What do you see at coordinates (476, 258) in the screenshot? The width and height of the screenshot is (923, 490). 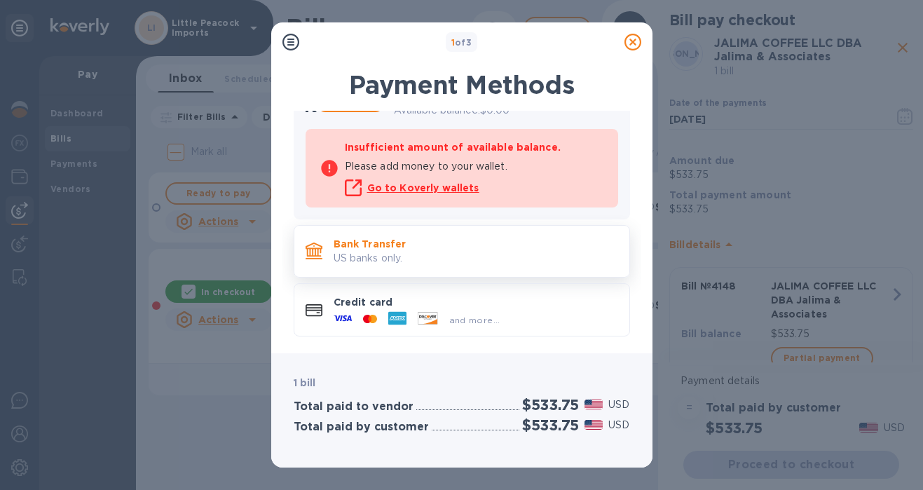 I see `p: US banks only.` at bounding box center [476, 258].